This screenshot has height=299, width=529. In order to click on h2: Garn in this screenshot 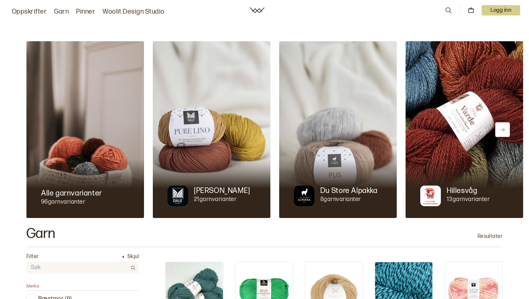, I will do `click(41, 233)`.